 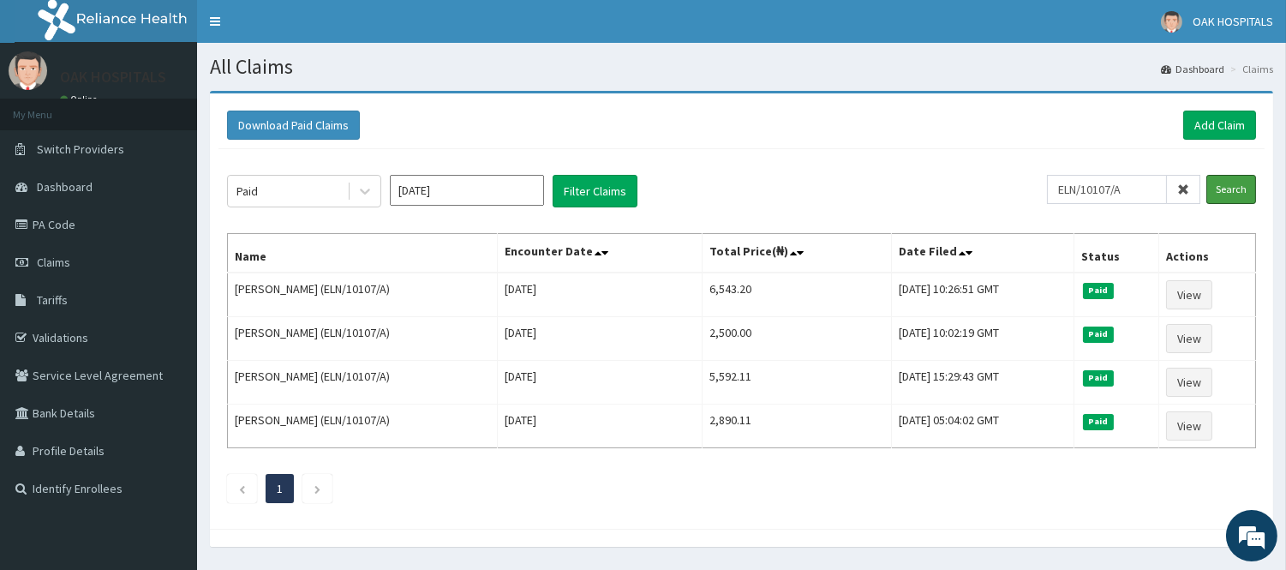 I want to click on th: Name, so click(x=362, y=254).